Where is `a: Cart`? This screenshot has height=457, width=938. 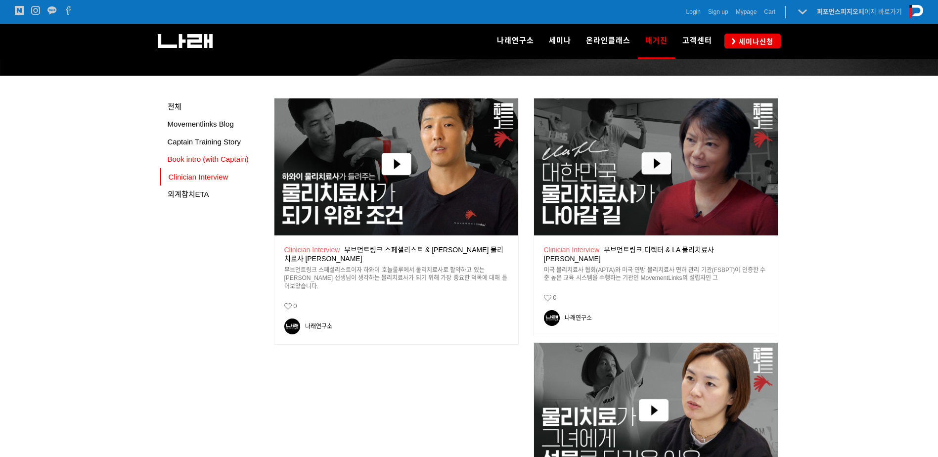 a: Cart is located at coordinates (770, 12).